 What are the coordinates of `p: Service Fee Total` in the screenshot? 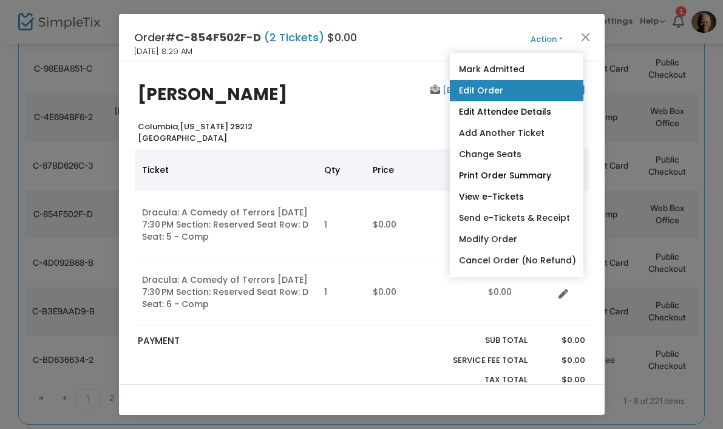 It's located at (477, 361).